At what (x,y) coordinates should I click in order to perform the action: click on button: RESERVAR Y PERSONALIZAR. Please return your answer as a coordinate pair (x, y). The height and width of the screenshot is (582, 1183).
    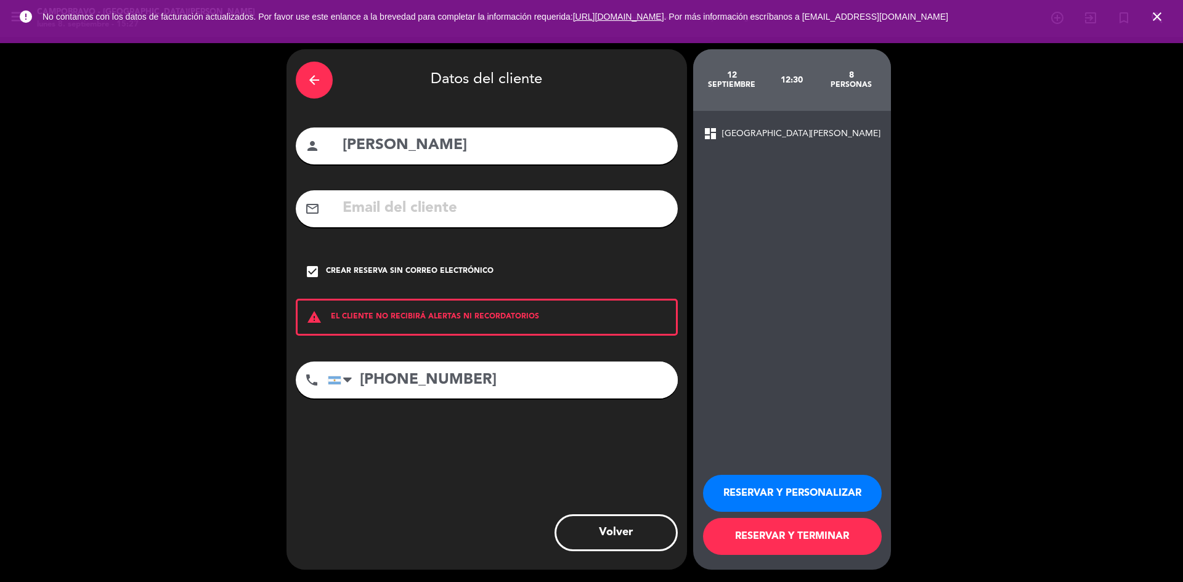
    Looking at the image, I should click on (792, 494).